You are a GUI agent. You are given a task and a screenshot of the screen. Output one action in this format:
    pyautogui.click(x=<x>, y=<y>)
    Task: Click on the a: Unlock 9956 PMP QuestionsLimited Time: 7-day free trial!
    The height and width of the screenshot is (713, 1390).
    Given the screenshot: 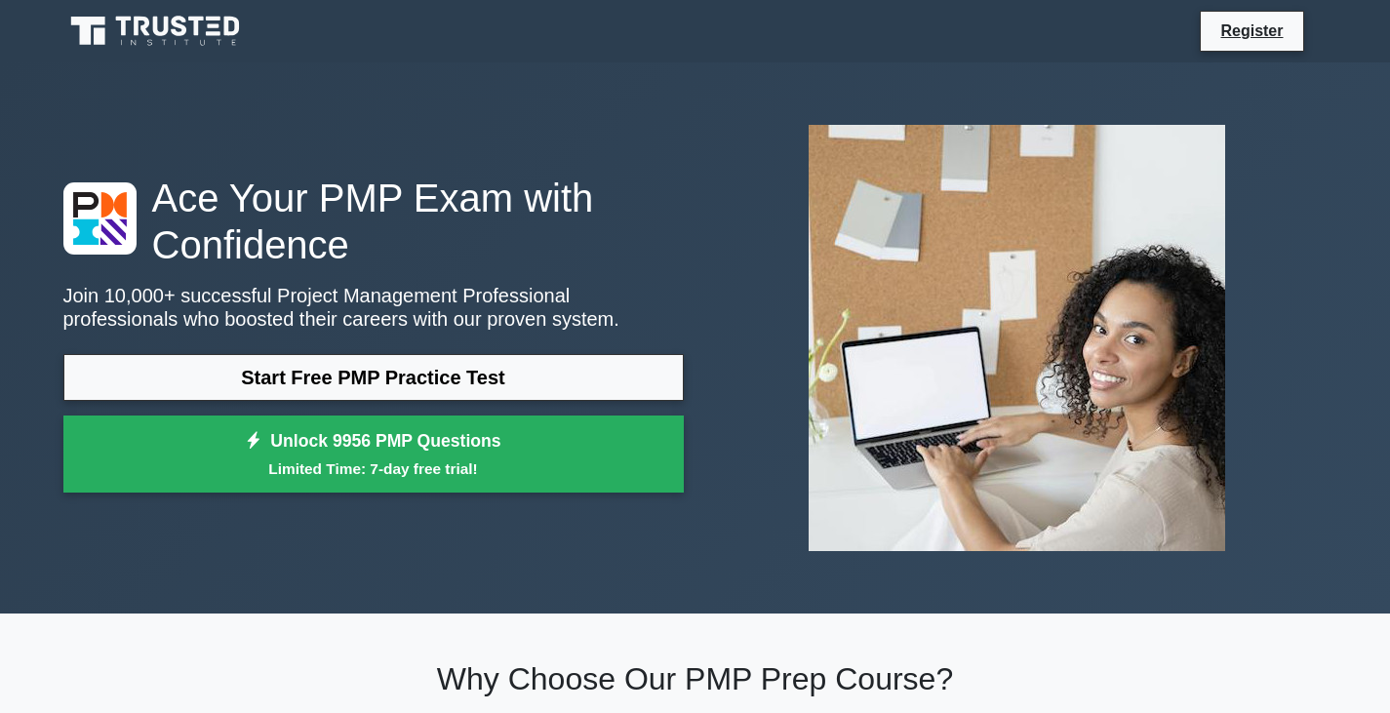 What is the action you would take?
    pyautogui.click(x=373, y=454)
    